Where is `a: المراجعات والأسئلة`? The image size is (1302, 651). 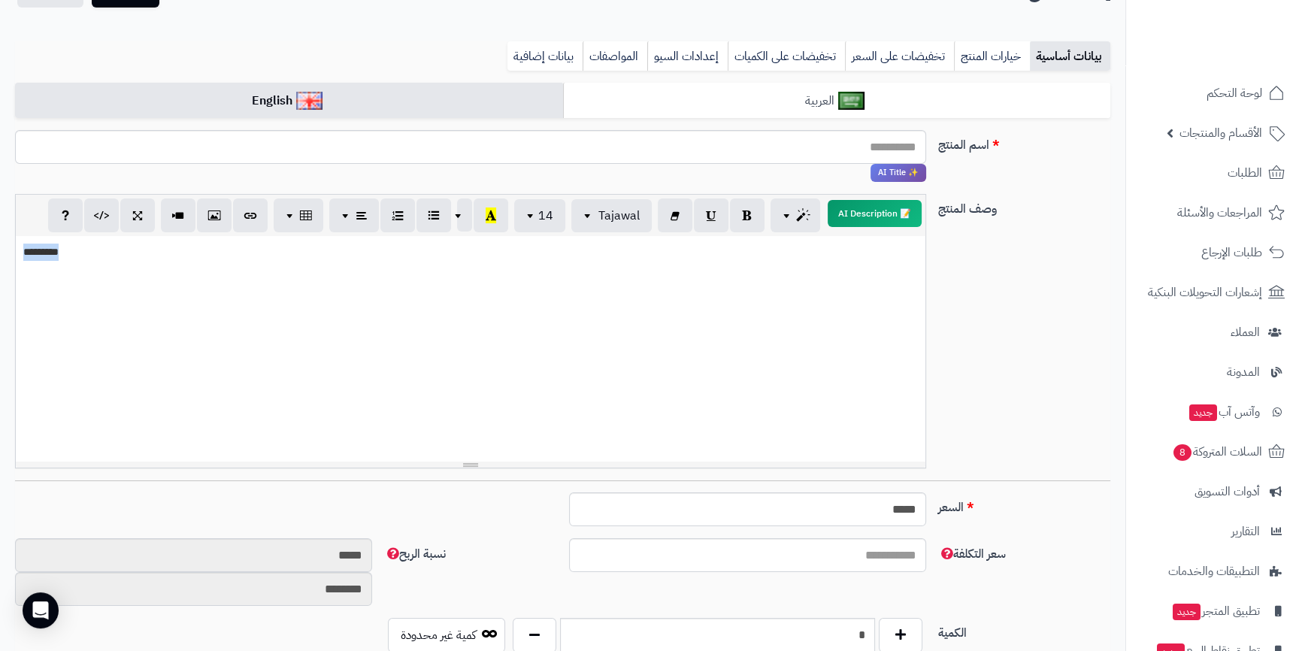 a: المراجعات والأسئلة is located at coordinates (1214, 213).